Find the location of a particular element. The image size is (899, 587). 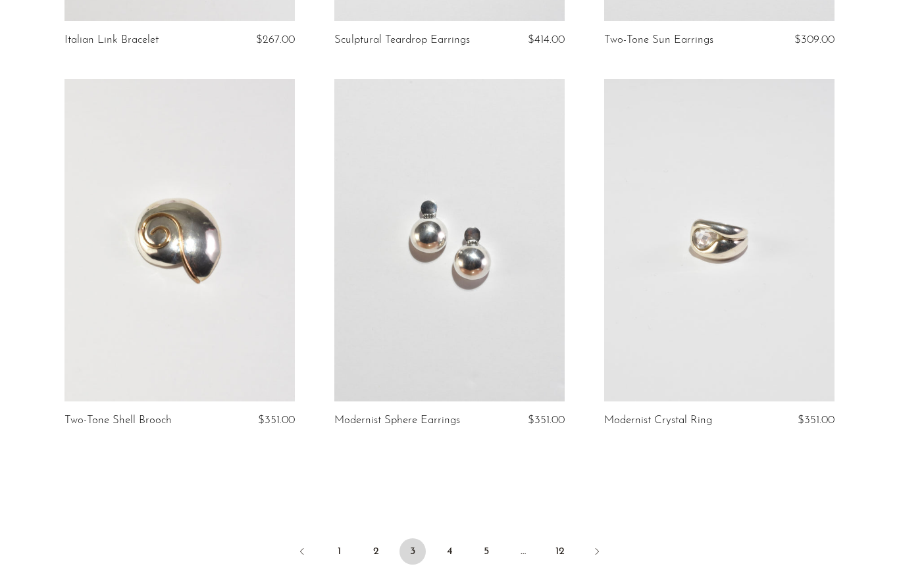

a: Two-Tone Shell Brooch is located at coordinates (118, 420).